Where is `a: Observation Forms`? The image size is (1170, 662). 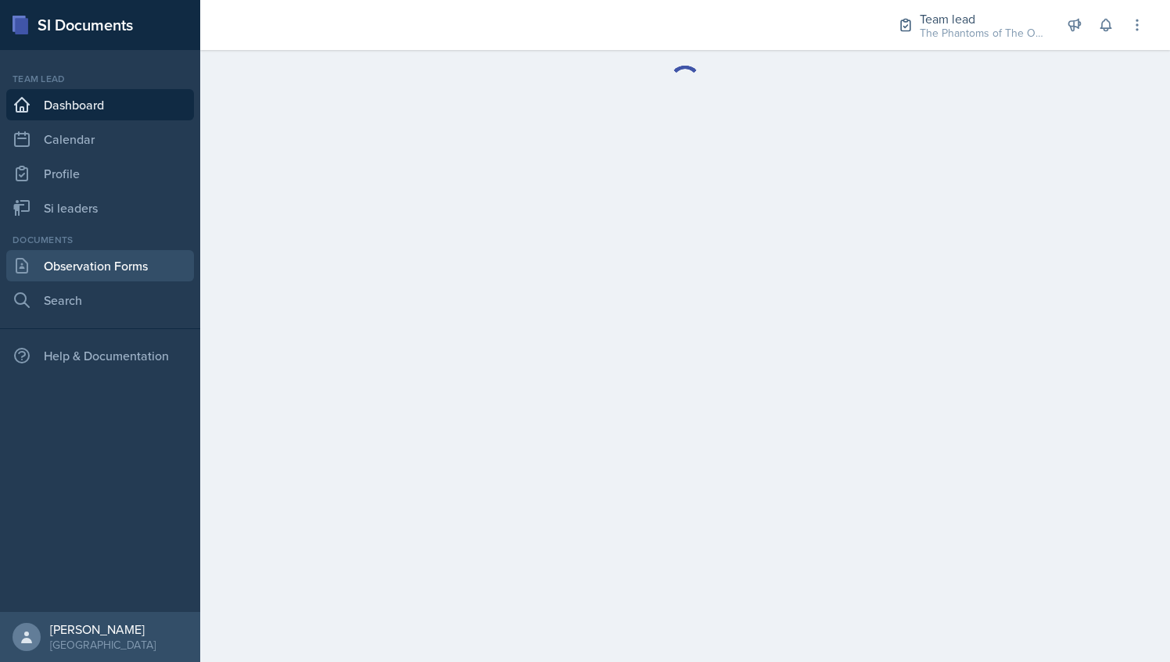 a: Observation Forms is located at coordinates (100, 266).